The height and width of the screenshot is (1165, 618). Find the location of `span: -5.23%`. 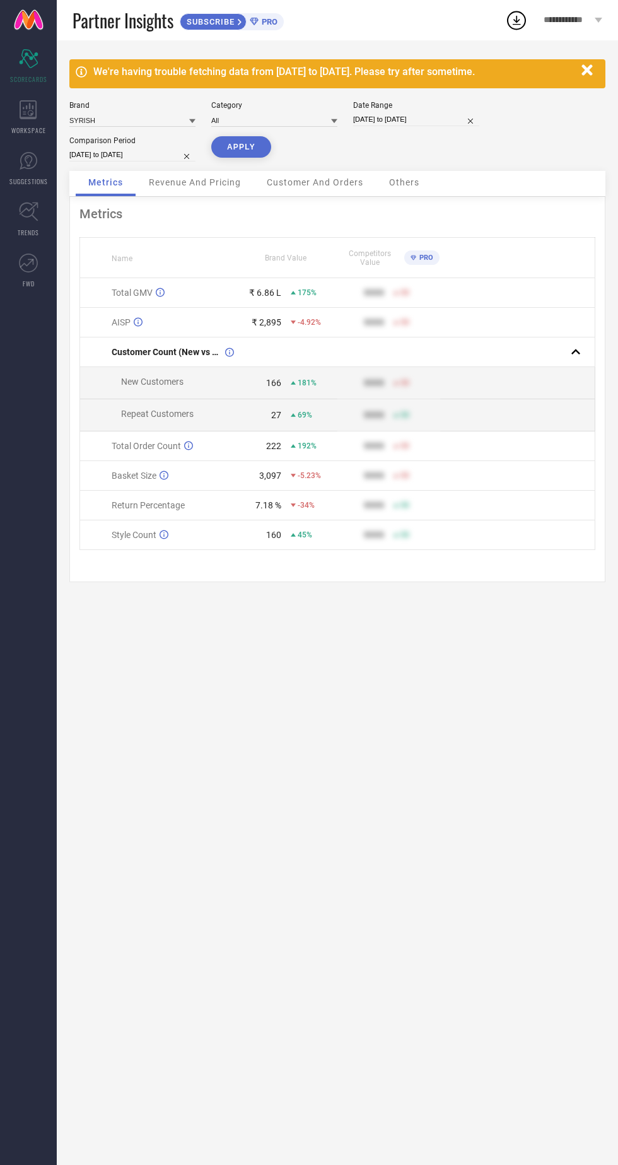

span: -5.23% is located at coordinates (309, 476).